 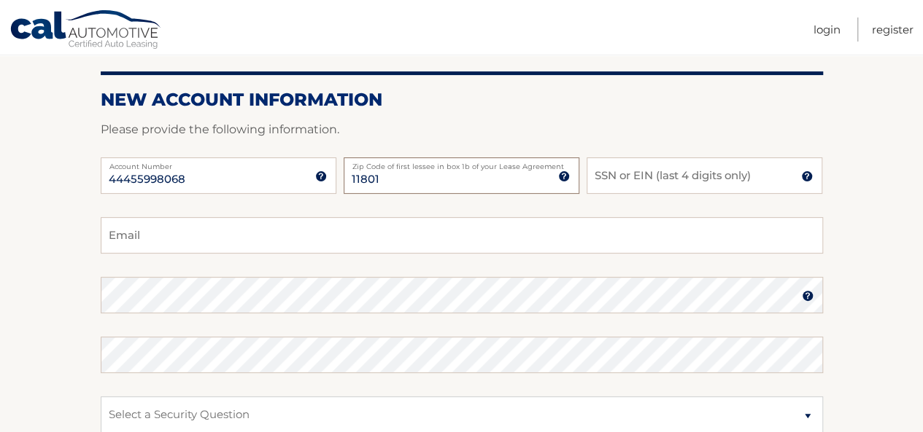 I want to click on label: Account Number, so click(x=218, y=163).